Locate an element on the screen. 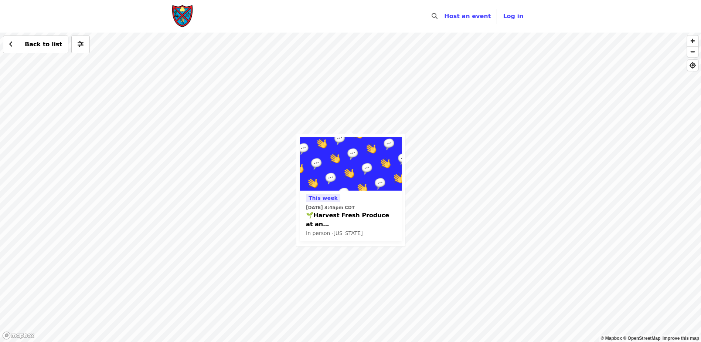 The image size is (701, 342). span: This week is located at coordinates (323, 198).